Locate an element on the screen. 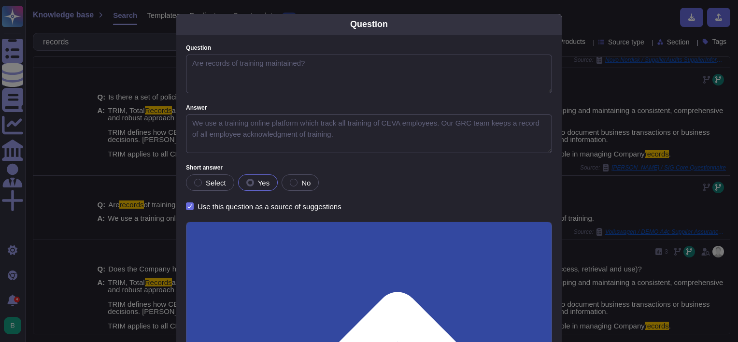 The image size is (738, 342). span: No is located at coordinates (306, 183).